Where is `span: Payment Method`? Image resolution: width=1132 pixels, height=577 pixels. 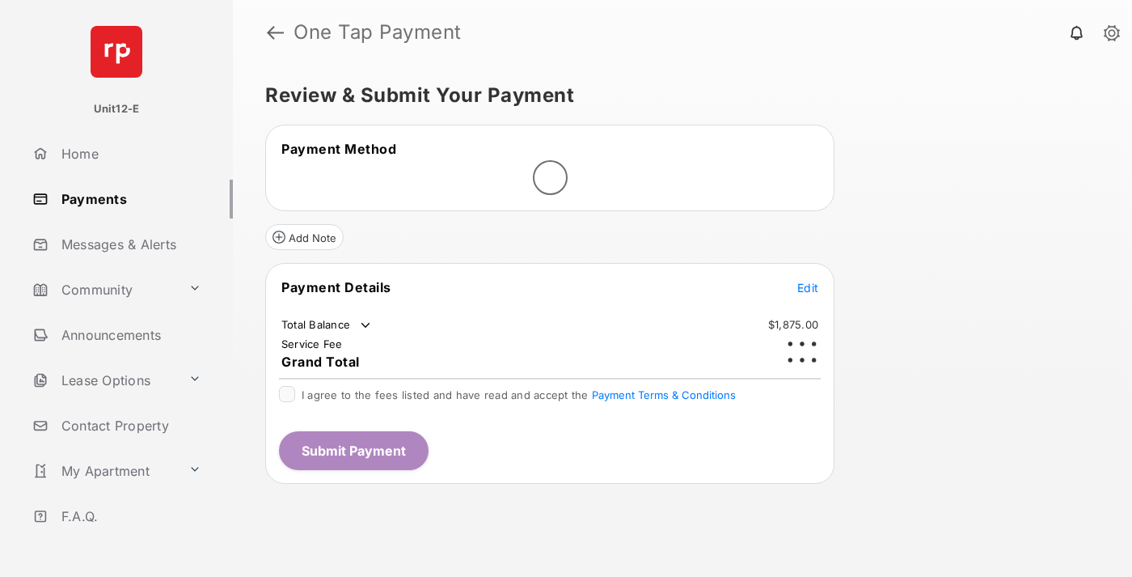
span: Payment Method is located at coordinates (339, 149).